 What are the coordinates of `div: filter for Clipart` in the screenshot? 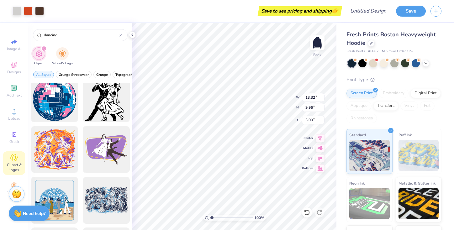 It's located at (39, 56).